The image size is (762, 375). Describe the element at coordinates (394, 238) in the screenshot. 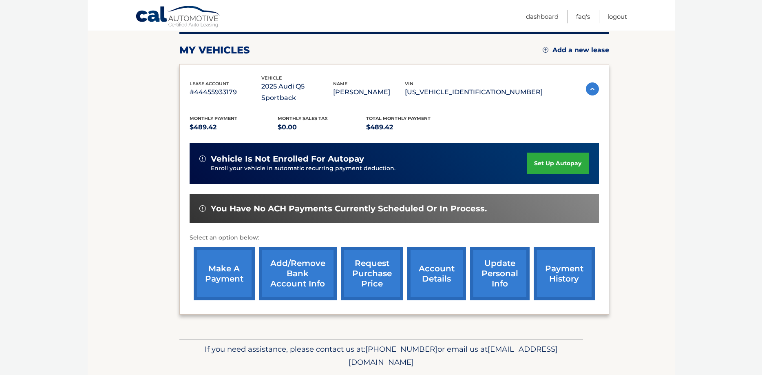

I see `p: Select an option below:` at that location.